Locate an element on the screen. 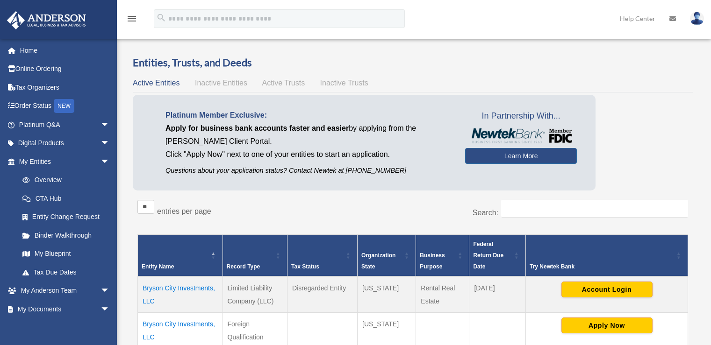 Image resolution: width=711 pixels, height=345 pixels. span: Active Entities is located at coordinates (156, 83).